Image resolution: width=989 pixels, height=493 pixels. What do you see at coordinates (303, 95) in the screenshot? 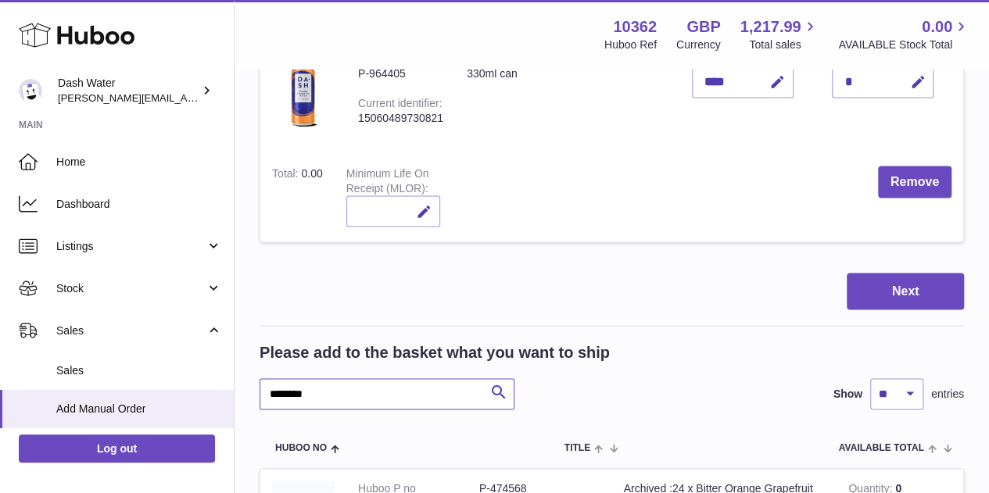
I see `img: 12x Orange Flavoured Sparkling Water 330ml can` at bounding box center [303, 95].